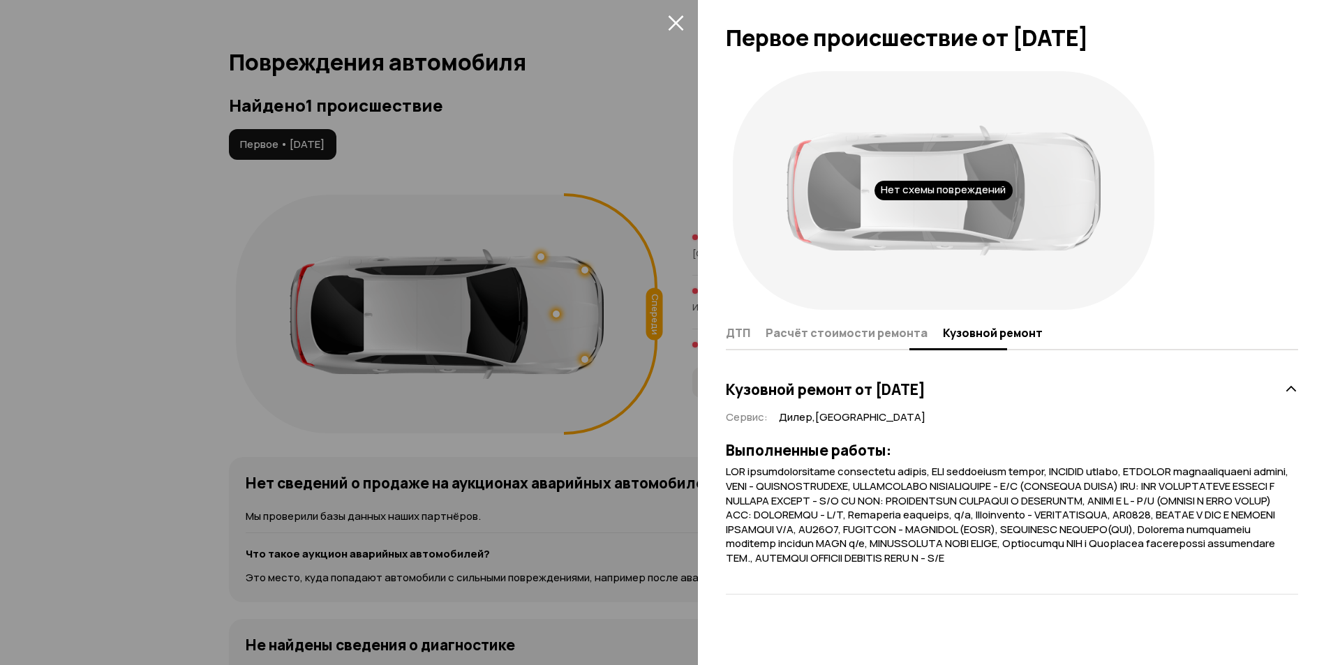 The width and height of the screenshot is (1340, 665). What do you see at coordinates (1012, 450) in the screenshot?
I see `h3: Выполненные работы:` at bounding box center [1012, 450].